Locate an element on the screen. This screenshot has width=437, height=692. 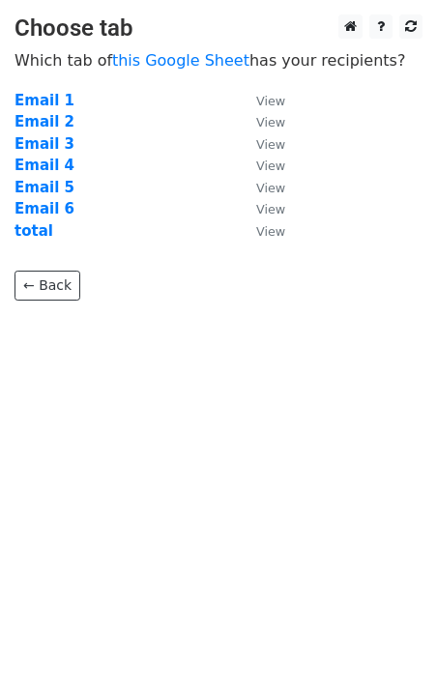
strong: Email 3 is located at coordinates (44, 144).